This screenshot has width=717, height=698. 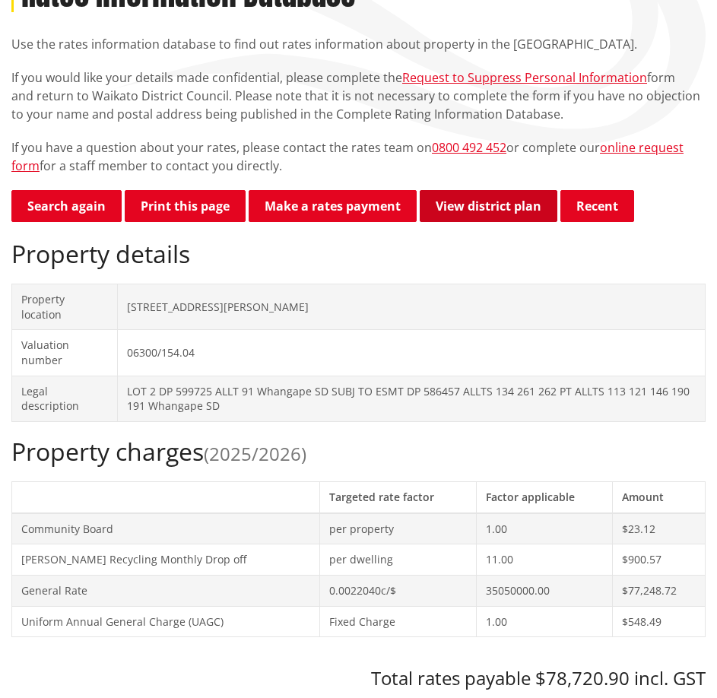 I want to click on button: Print this page, so click(x=185, y=206).